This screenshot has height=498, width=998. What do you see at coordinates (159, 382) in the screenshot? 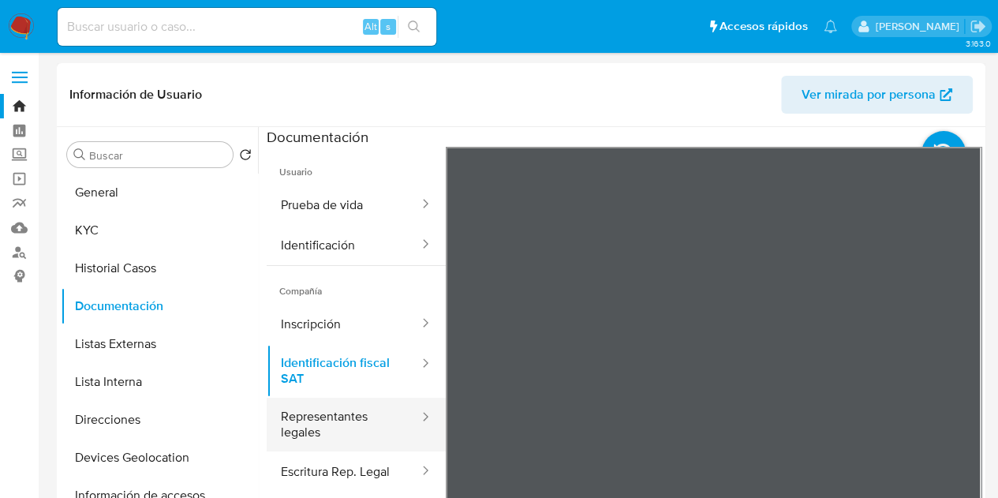
I see `button: Lista Interna` at bounding box center [159, 382].